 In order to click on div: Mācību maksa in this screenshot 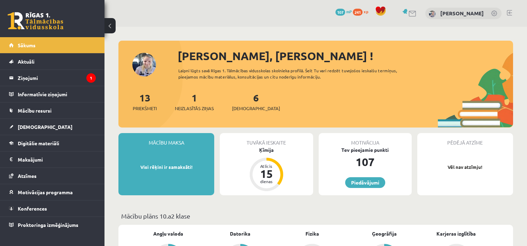, I will do `click(166, 140)`.